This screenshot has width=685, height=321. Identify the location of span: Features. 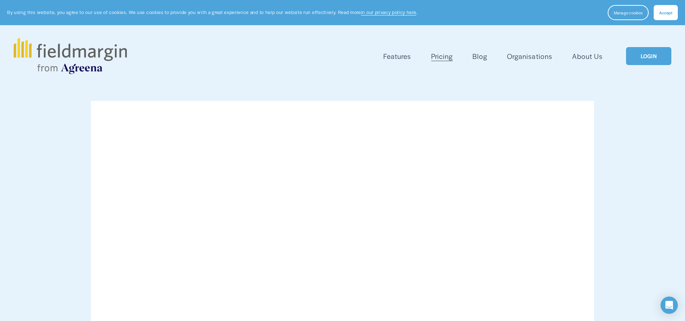
(397, 56).